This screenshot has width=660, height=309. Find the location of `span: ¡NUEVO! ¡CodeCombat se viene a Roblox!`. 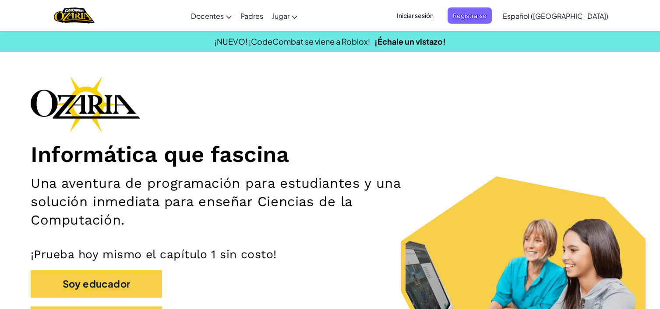

span: ¡NUEVO! ¡CodeCombat se viene a Roblox! is located at coordinates (292, 41).